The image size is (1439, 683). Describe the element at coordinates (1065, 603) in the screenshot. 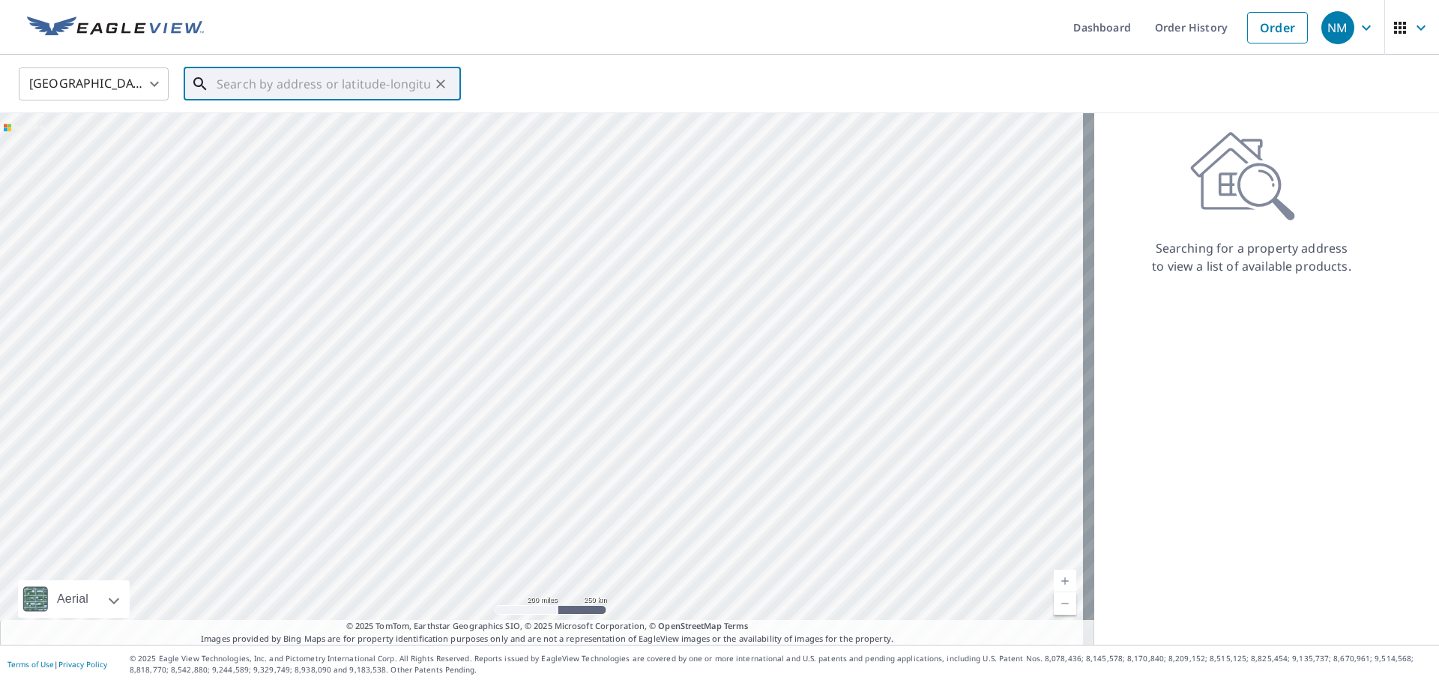

I see `a: Current Level 5, Zoom Out` at that location.